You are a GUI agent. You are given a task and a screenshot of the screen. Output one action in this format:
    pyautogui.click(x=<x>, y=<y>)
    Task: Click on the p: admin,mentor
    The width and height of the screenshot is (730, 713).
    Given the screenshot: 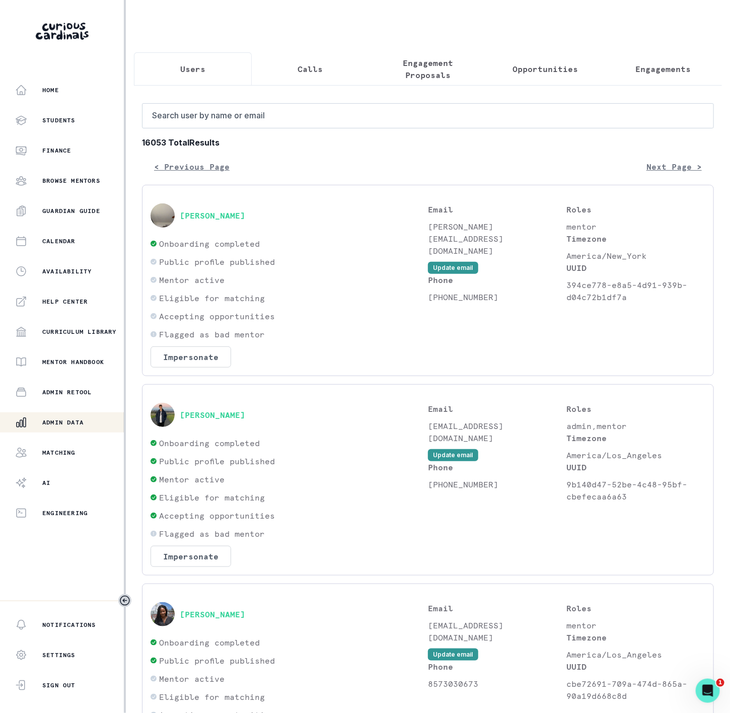 What is the action you would take?
    pyautogui.click(x=636, y=426)
    